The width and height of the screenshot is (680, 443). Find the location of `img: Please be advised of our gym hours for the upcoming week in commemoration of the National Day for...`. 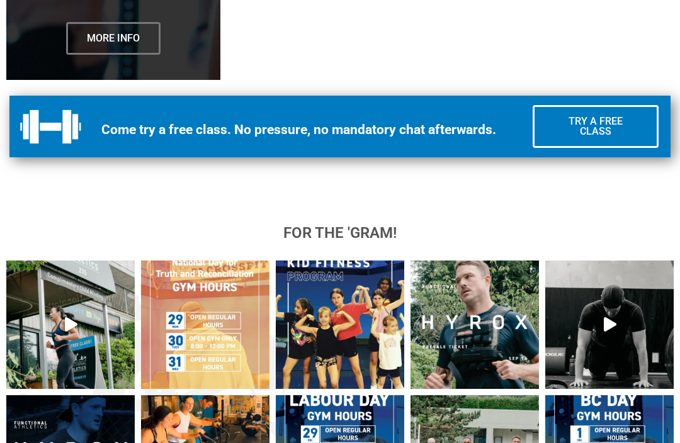

img: Please be advised of our gym hours for the upcoming week in commemoration of the National Day for... is located at coordinates (205, 326).